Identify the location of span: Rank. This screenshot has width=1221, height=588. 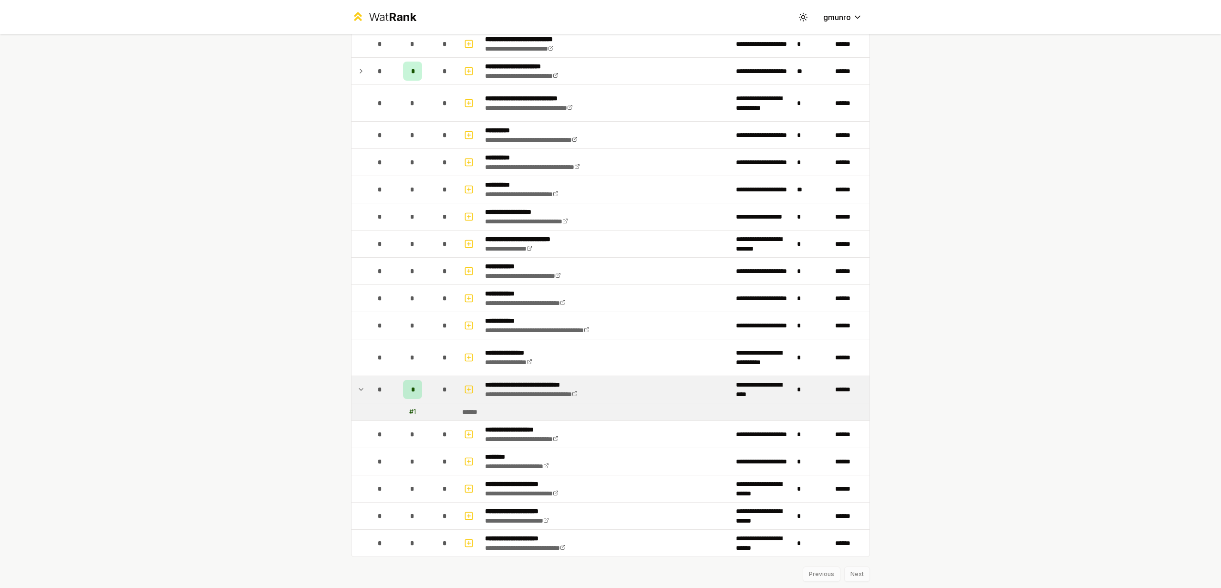
(403, 17).